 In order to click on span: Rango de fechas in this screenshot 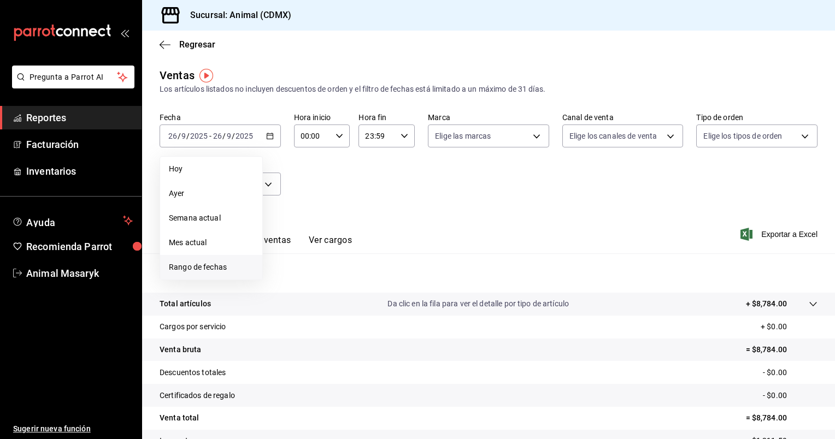, I will do `click(211, 267)`.